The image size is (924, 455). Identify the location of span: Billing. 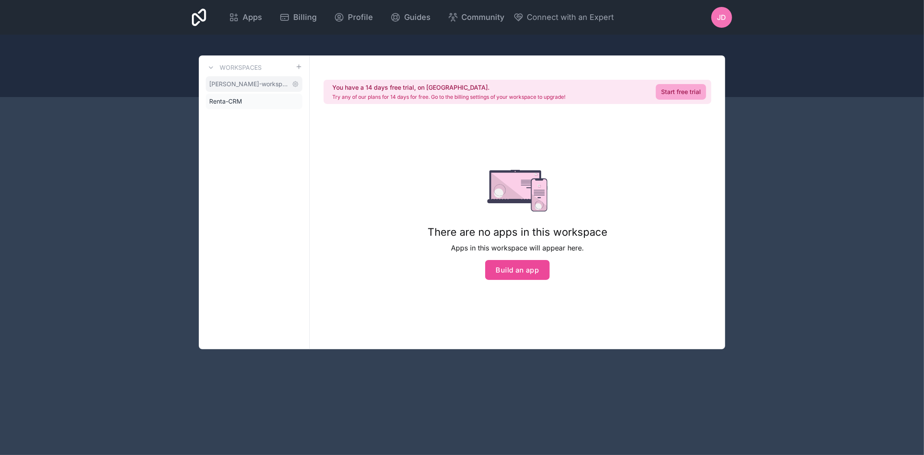
(305, 17).